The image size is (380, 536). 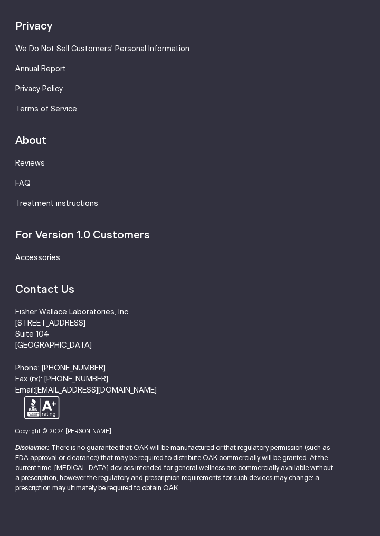 I want to click on strong: For Version 1.0 Customers, so click(x=82, y=235).